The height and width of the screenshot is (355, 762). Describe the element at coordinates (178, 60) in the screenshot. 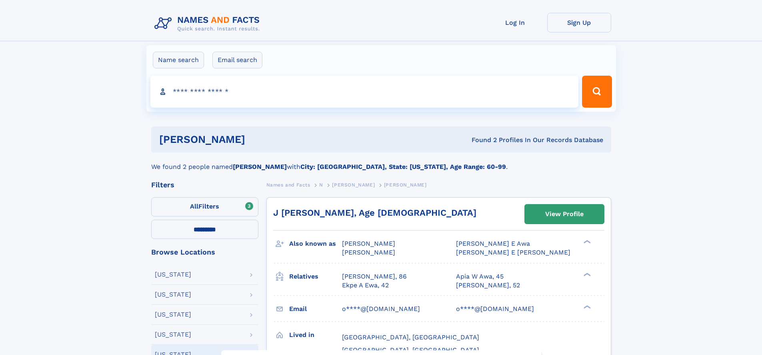

I see `label: Name search` at that location.